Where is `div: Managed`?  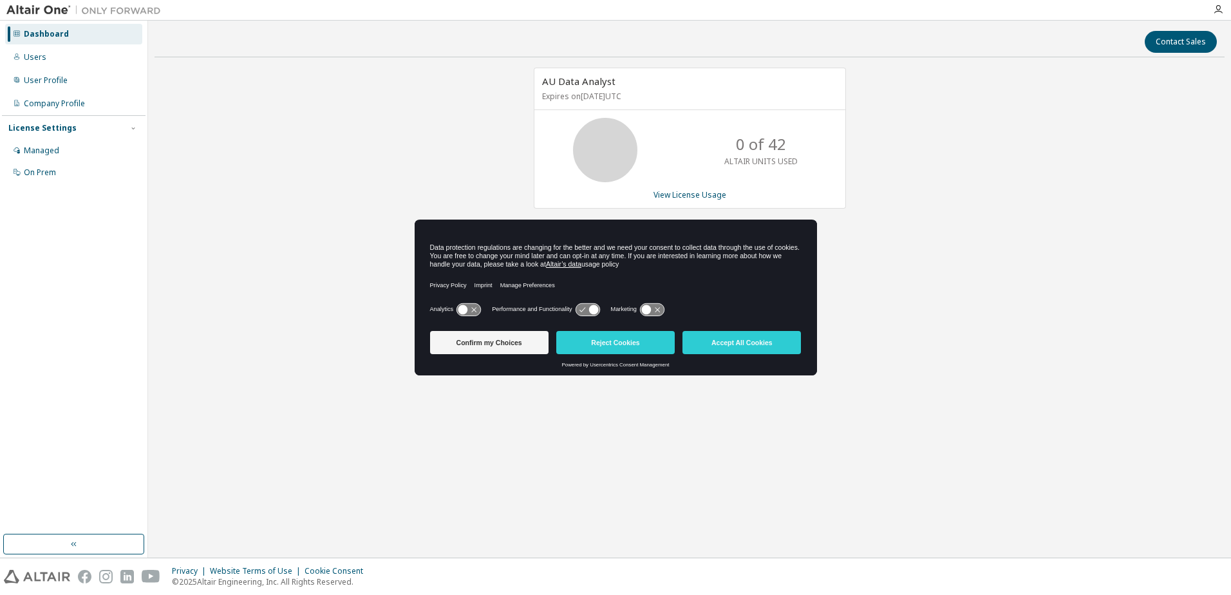 div: Managed is located at coordinates (41, 151).